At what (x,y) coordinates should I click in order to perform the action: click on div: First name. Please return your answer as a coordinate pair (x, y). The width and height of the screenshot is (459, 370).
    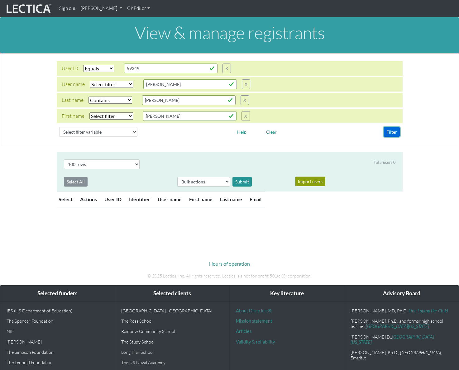
    Looking at the image, I should click on (73, 116).